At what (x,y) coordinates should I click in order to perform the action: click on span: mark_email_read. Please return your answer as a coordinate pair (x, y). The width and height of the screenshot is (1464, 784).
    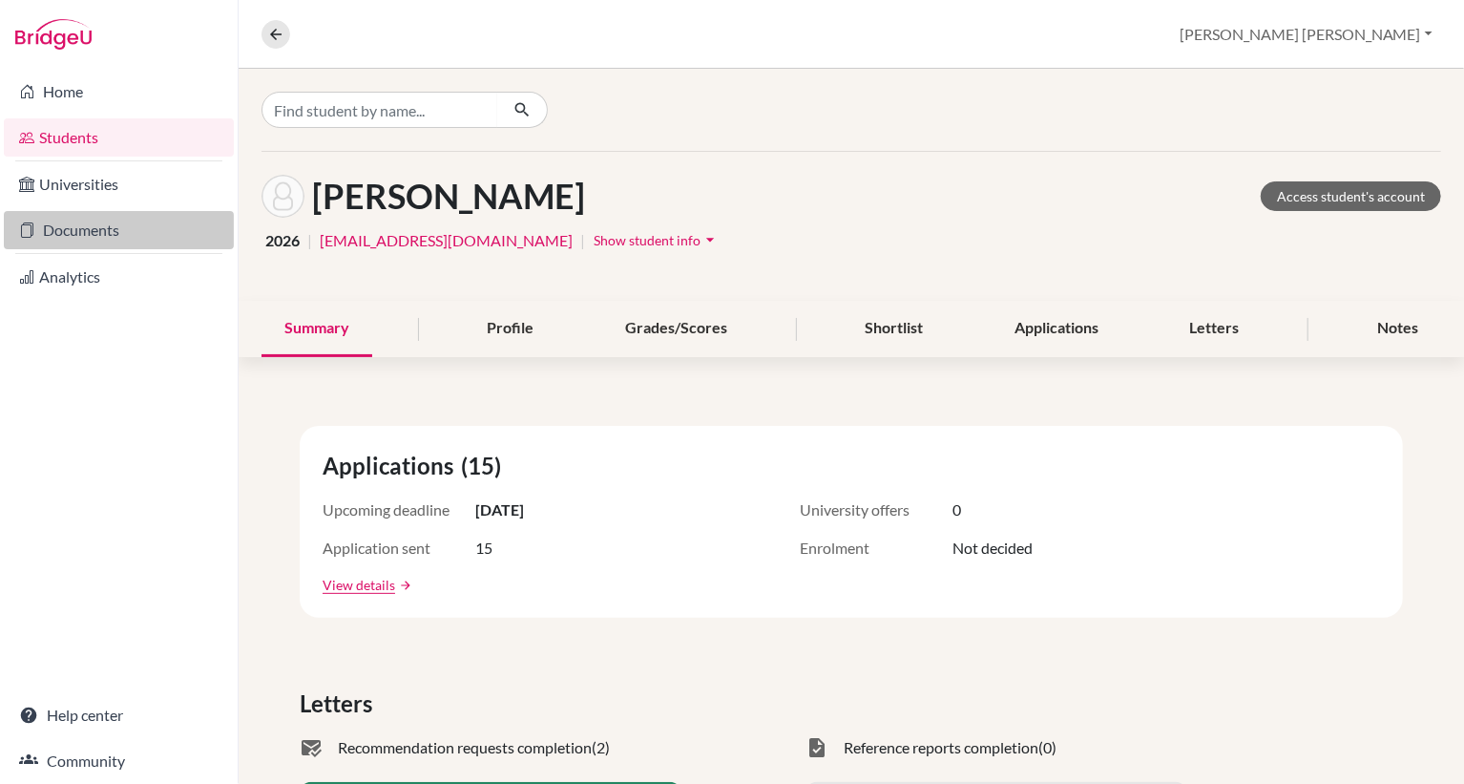
    Looking at the image, I should click on (311, 747).